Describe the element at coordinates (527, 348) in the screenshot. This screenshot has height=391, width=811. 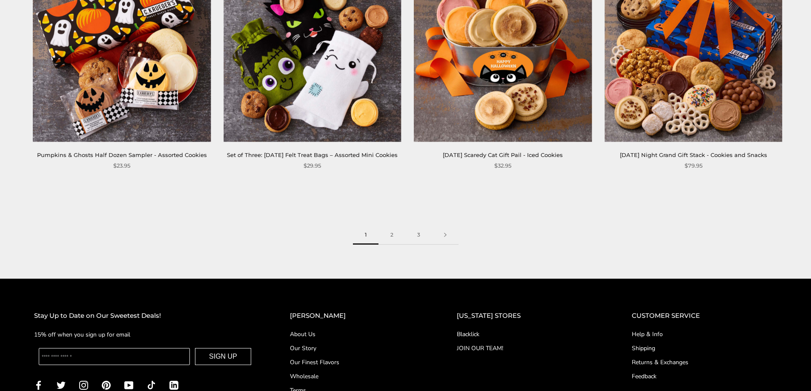
I see `a: JOIN OUR TEAM!` at that location.